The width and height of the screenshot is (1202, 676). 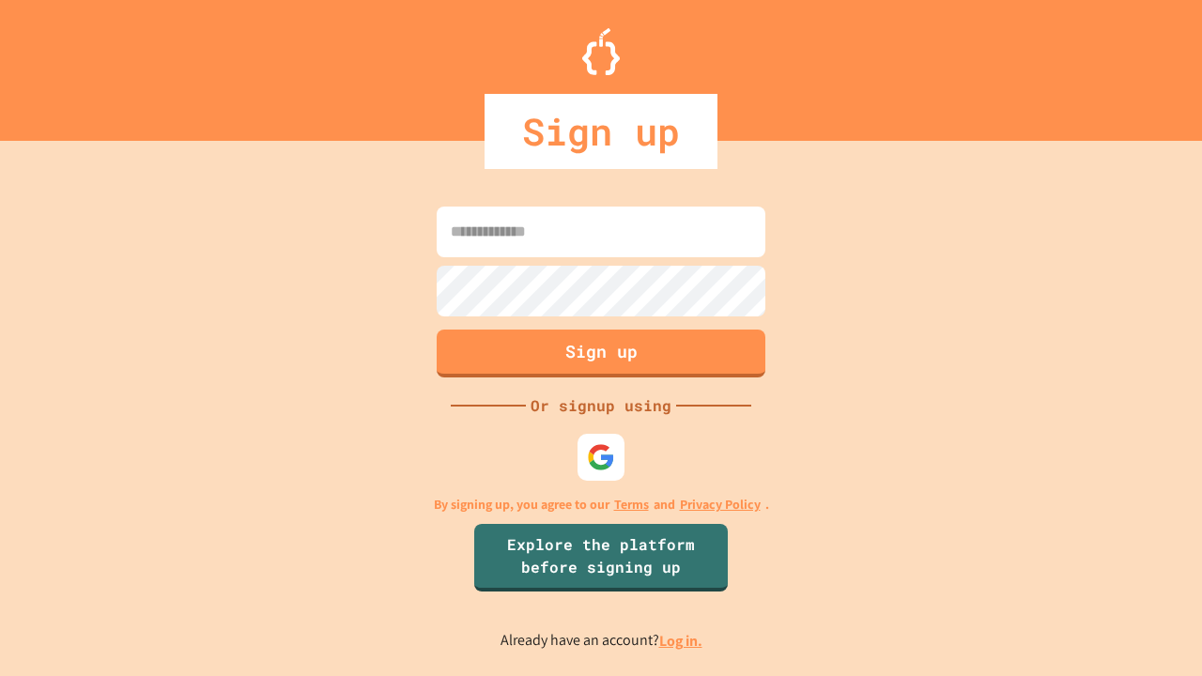 What do you see at coordinates (601, 457) in the screenshot?
I see `img: google-icon.svg` at bounding box center [601, 457].